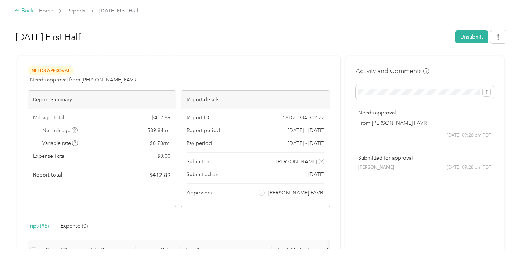 The width and height of the screenshot is (525, 262). What do you see at coordinates (74, 226) in the screenshot?
I see `div: Expense (0)` at bounding box center [74, 226].